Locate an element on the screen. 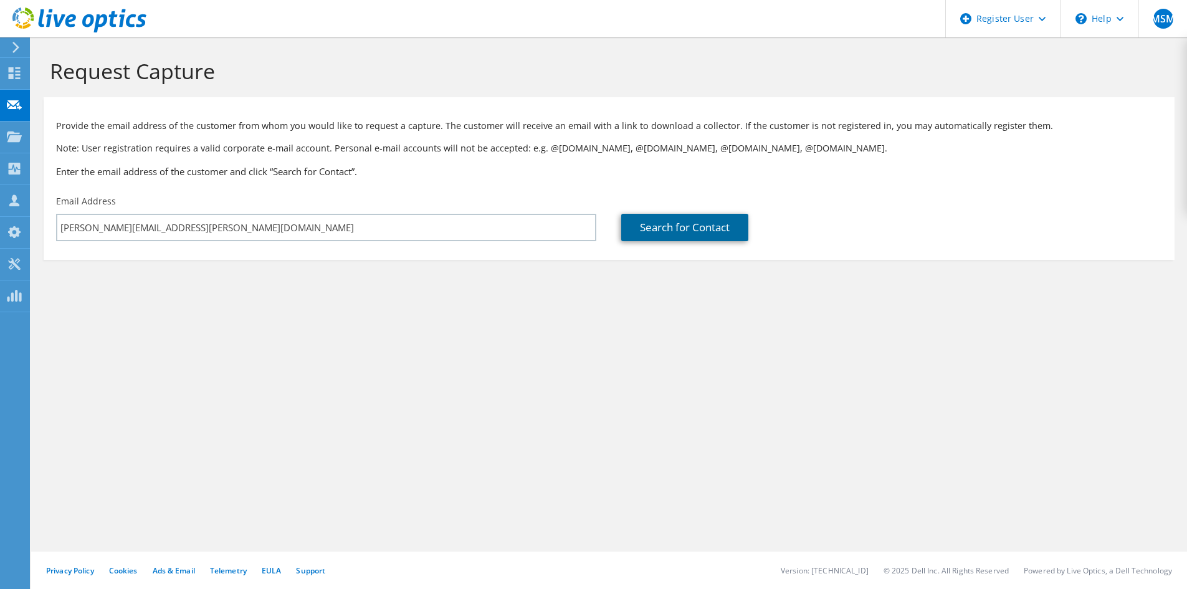  span: MSM is located at coordinates (1163, 19).